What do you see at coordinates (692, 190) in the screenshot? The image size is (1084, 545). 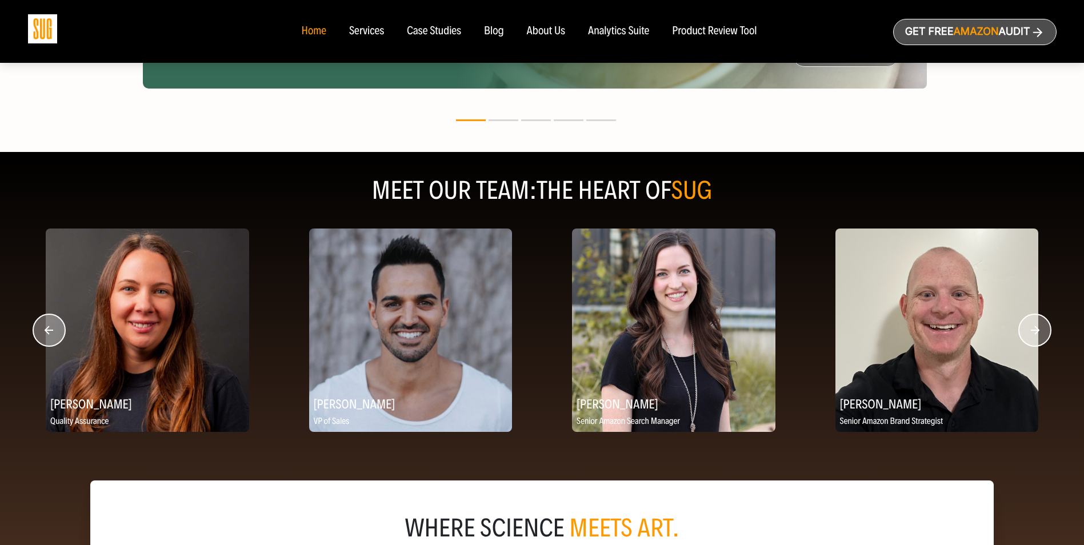 I see `span: SUG` at bounding box center [692, 190].